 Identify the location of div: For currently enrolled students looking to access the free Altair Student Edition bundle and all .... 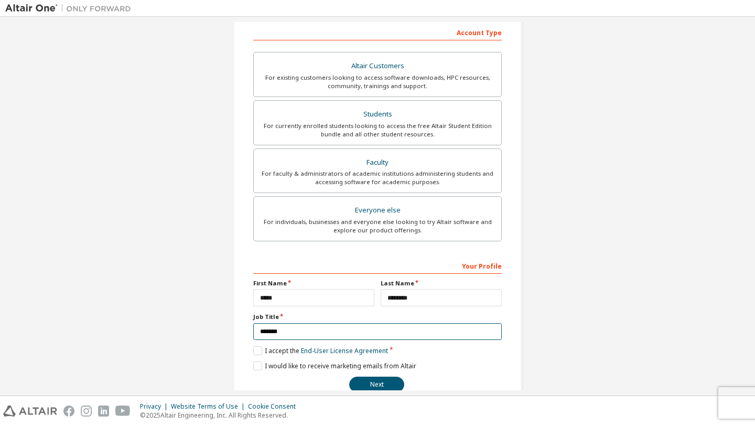
(377, 130).